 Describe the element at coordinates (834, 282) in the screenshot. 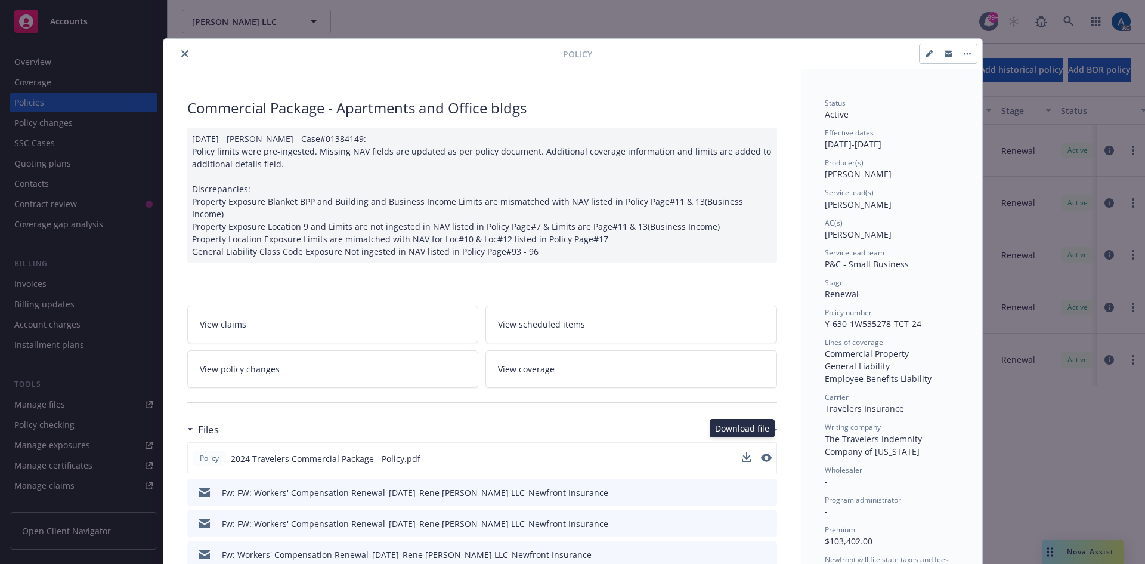

I see `span: Stage` at that location.